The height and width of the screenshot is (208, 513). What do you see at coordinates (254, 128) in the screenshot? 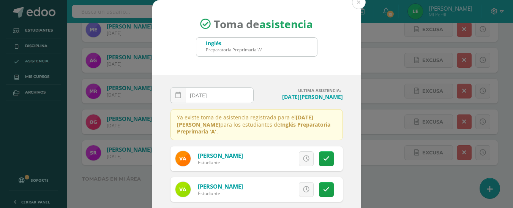
I see `strong: Inglés Preparatoria Preprimaria 'A'` at bounding box center [254, 128].